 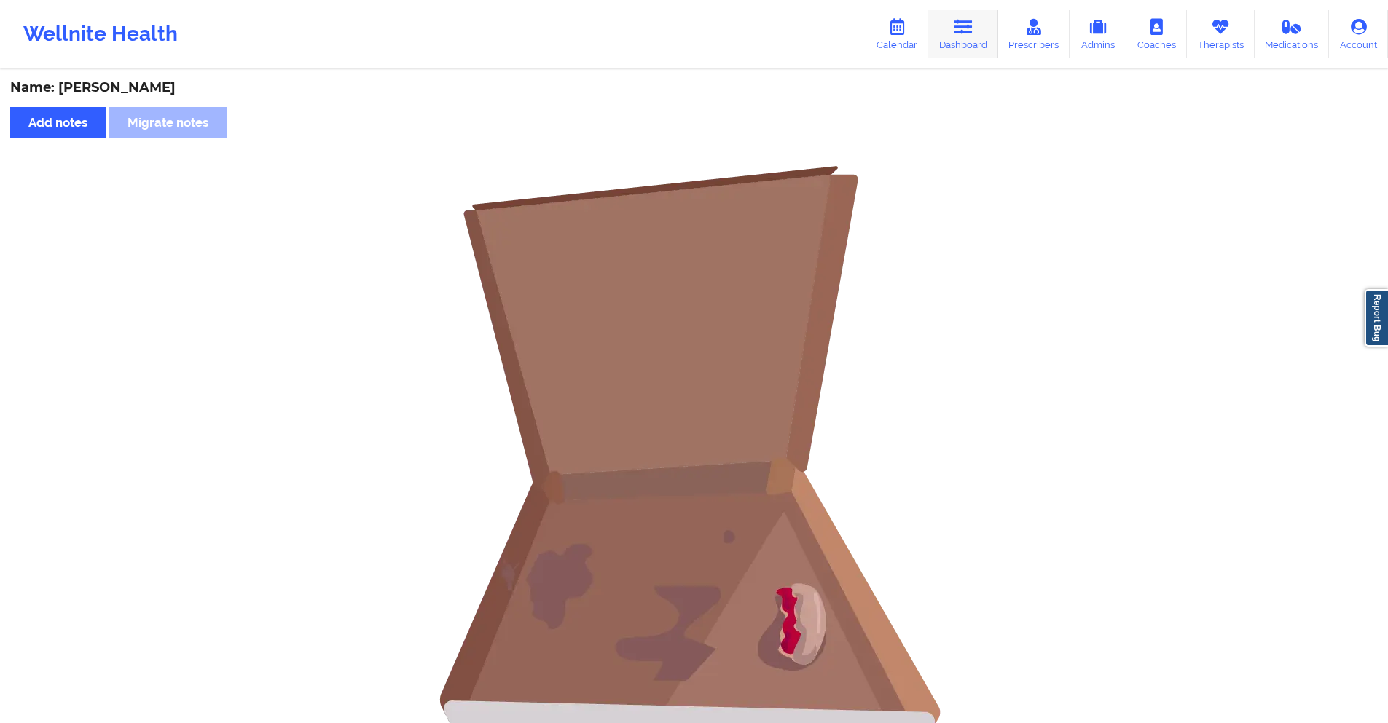 I want to click on a: Dashboard, so click(x=963, y=34).